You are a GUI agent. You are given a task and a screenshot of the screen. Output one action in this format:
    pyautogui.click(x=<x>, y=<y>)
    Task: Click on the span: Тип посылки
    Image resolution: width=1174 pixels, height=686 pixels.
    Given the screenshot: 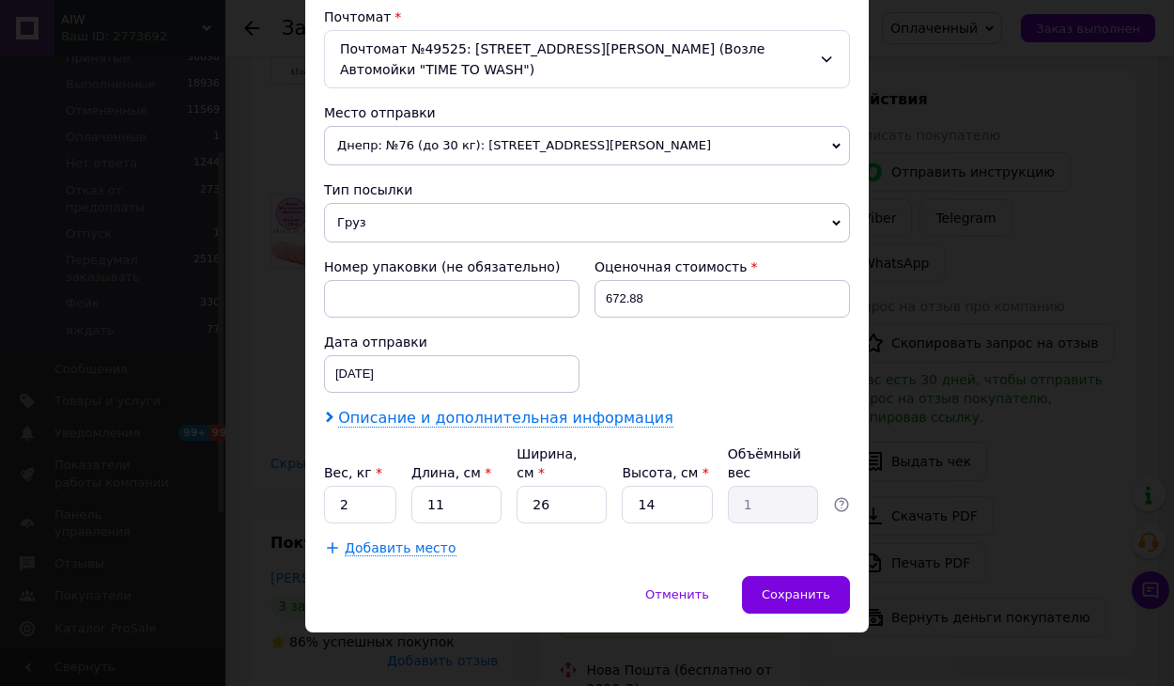 What is the action you would take?
    pyautogui.click(x=368, y=190)
    